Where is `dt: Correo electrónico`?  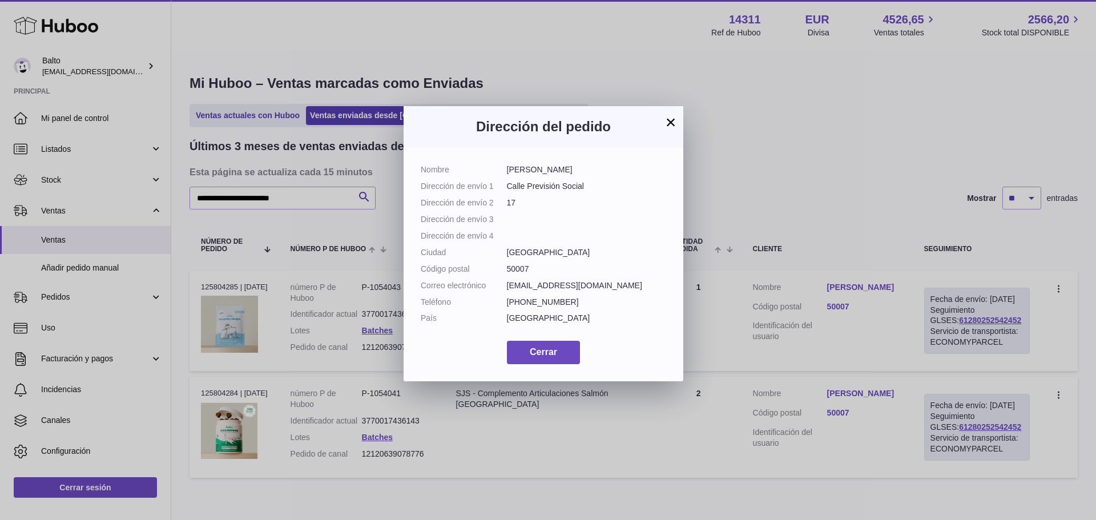 dt: Correo electrónico is located at coordinates (464, 285).